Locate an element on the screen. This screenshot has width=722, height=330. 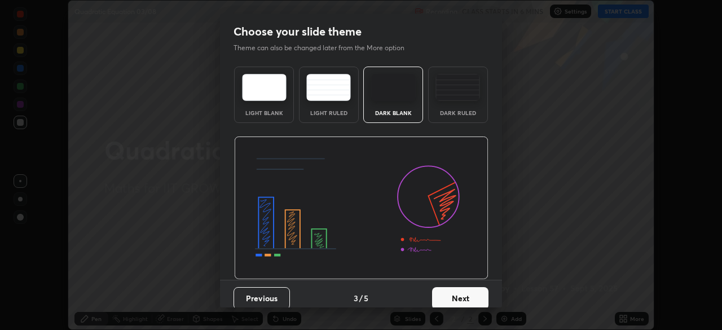
button: Previous is located at coordinates (262, 298).